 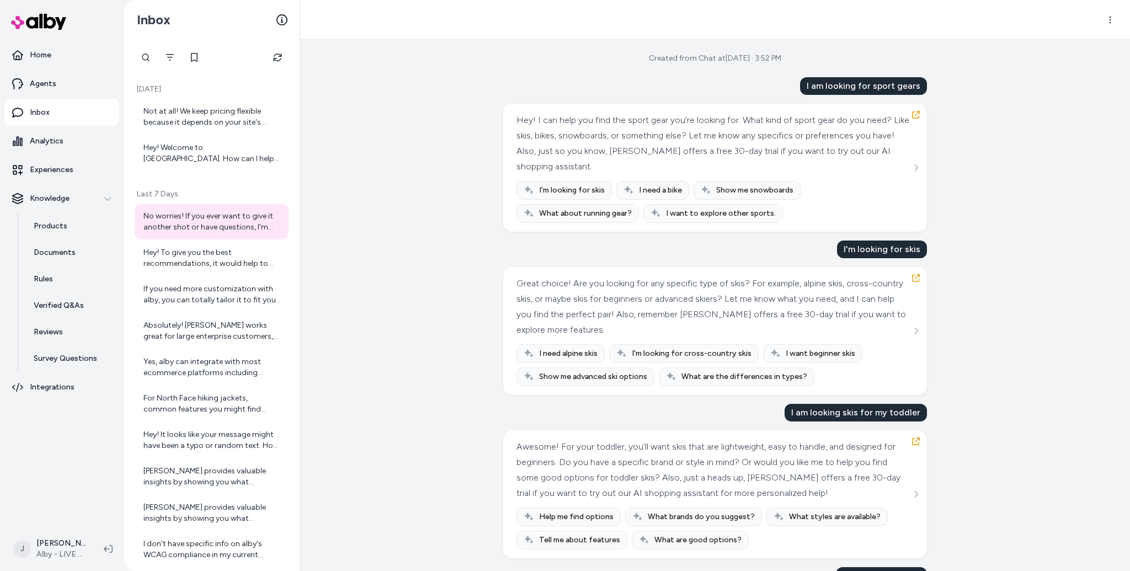 I want to click on div: Not at all! We keep pricing flexible because it depends on your site's traffic and usage, so it’s..., so click(x=212, y=117).